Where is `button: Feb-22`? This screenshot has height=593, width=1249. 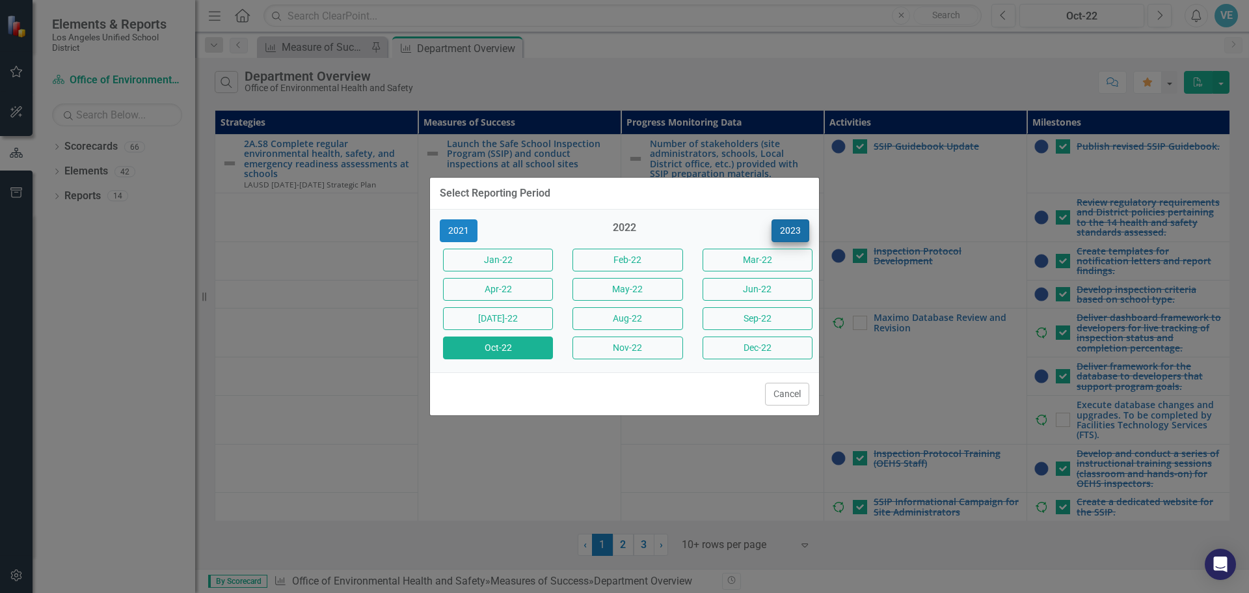
button: Feb-22 is located at coordinates (627, 260).